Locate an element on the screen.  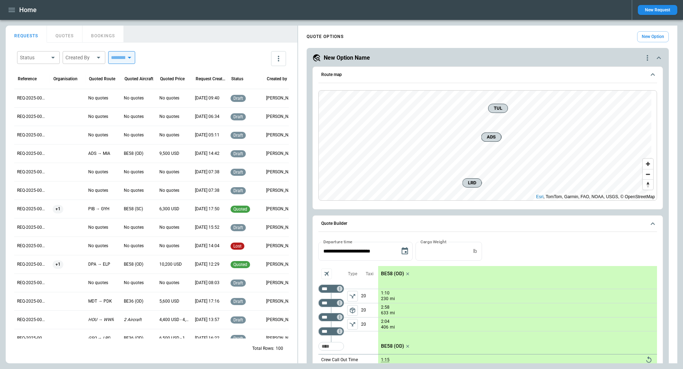
p: HOU → WWR is located at coordinates (101, 320).